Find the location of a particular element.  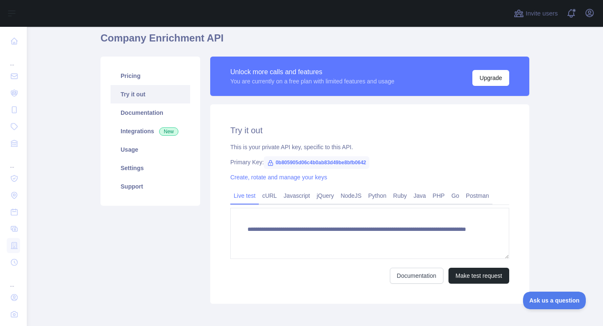

h1: Company Enrichment API is located at coordinates (315, 41).